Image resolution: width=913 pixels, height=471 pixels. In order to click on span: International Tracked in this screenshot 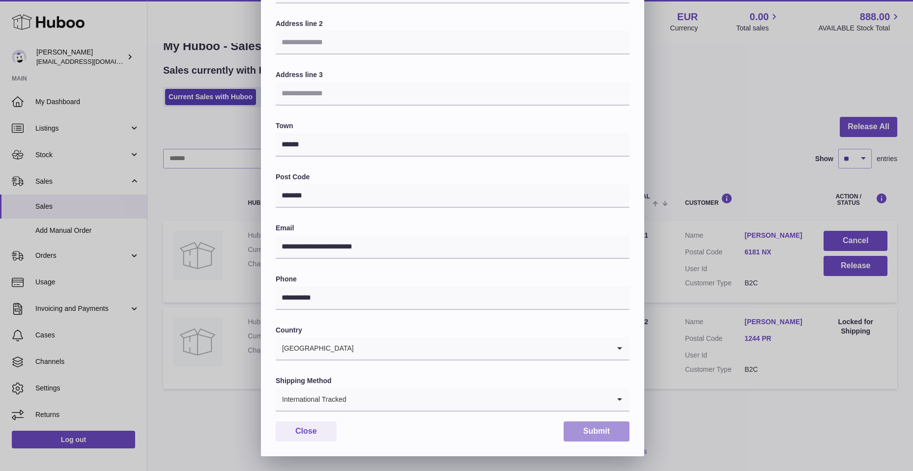, I will do `click(311, 400)`.